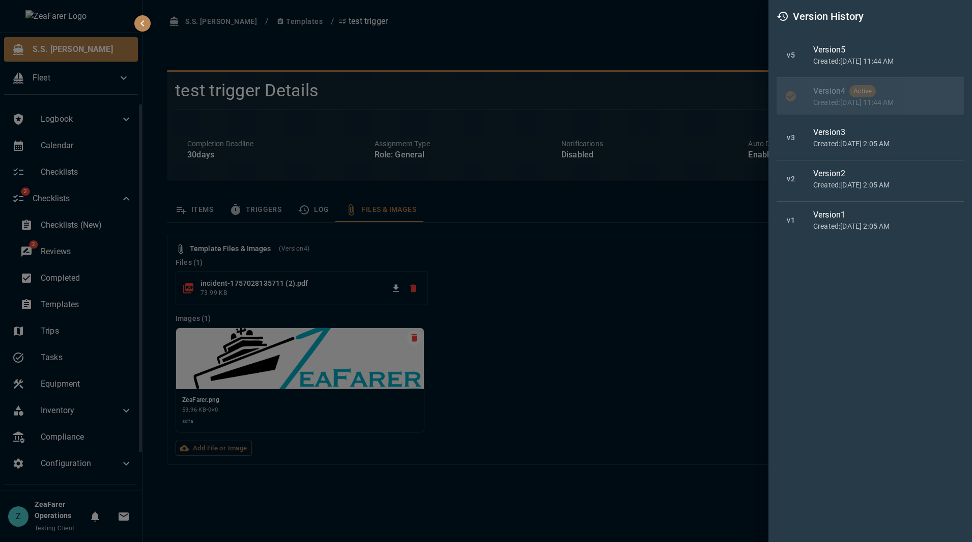 The height and width of the screenshot is (542, 972). What do you see at coordinates (829, 174) in the screenshot?
I see `p: Version 2` at bounding box center [829, 174].